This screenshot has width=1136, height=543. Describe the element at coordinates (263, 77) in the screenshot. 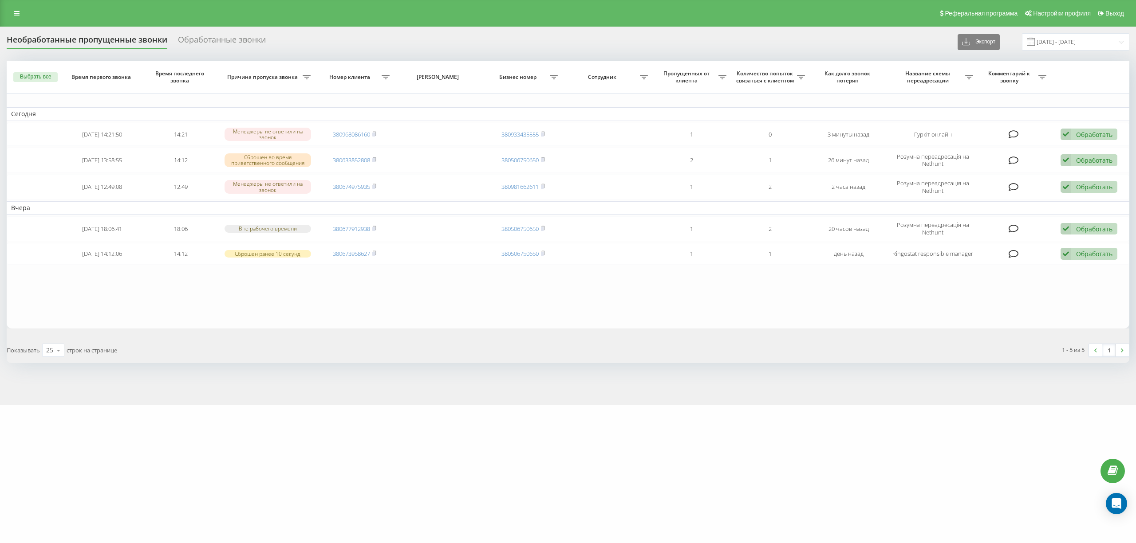

I see `span: Причина пропуска звонка` at that location.